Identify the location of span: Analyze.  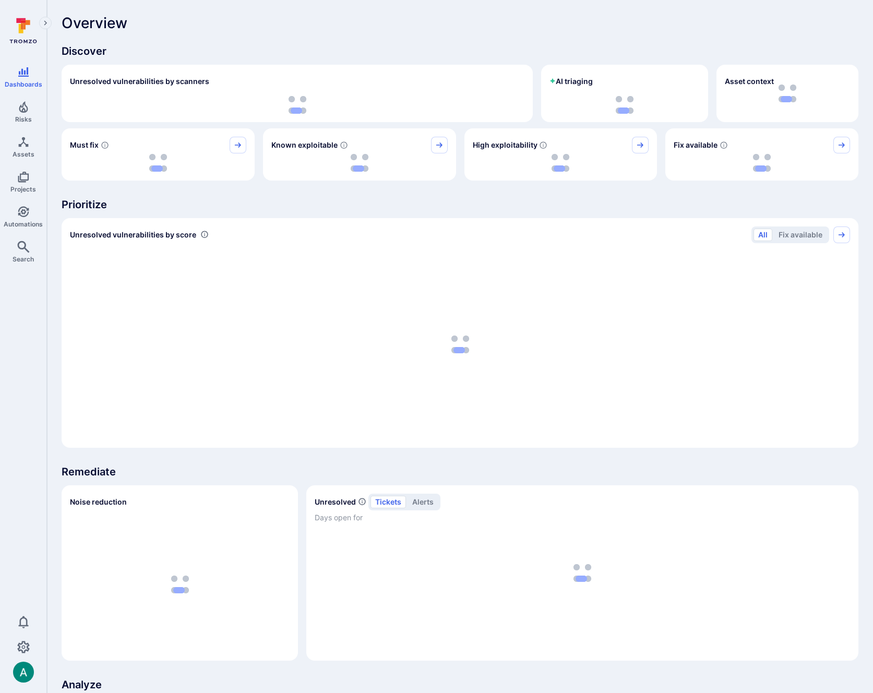
(460, 685).